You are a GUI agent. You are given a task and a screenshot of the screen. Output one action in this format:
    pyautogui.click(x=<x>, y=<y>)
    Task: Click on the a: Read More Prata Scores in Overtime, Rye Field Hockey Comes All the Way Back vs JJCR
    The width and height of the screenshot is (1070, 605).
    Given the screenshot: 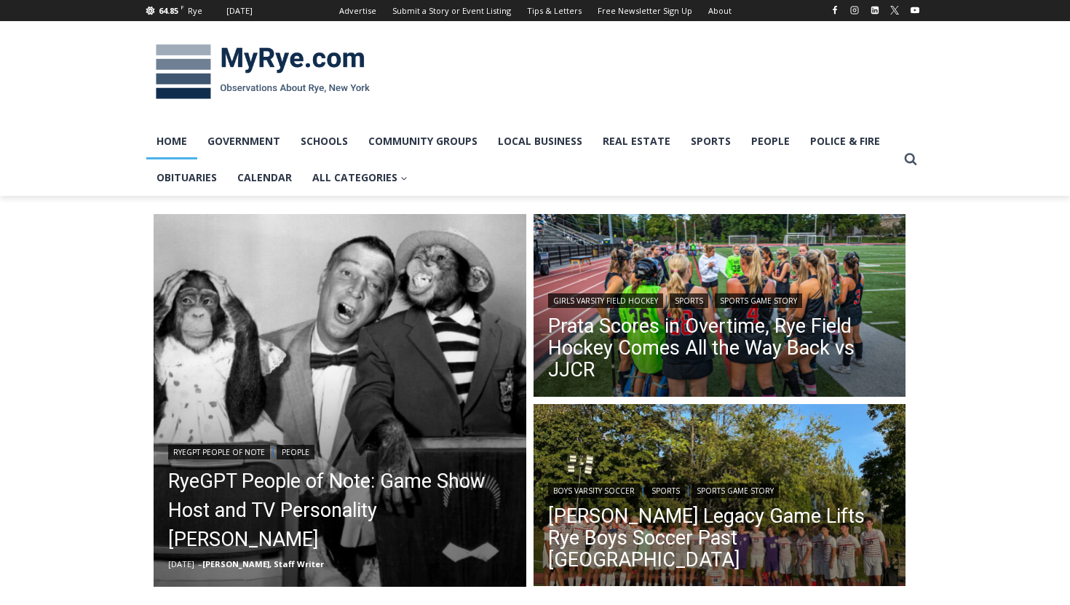 What is the action you would take?
    pyautogui.click(x=720, y=307)
    